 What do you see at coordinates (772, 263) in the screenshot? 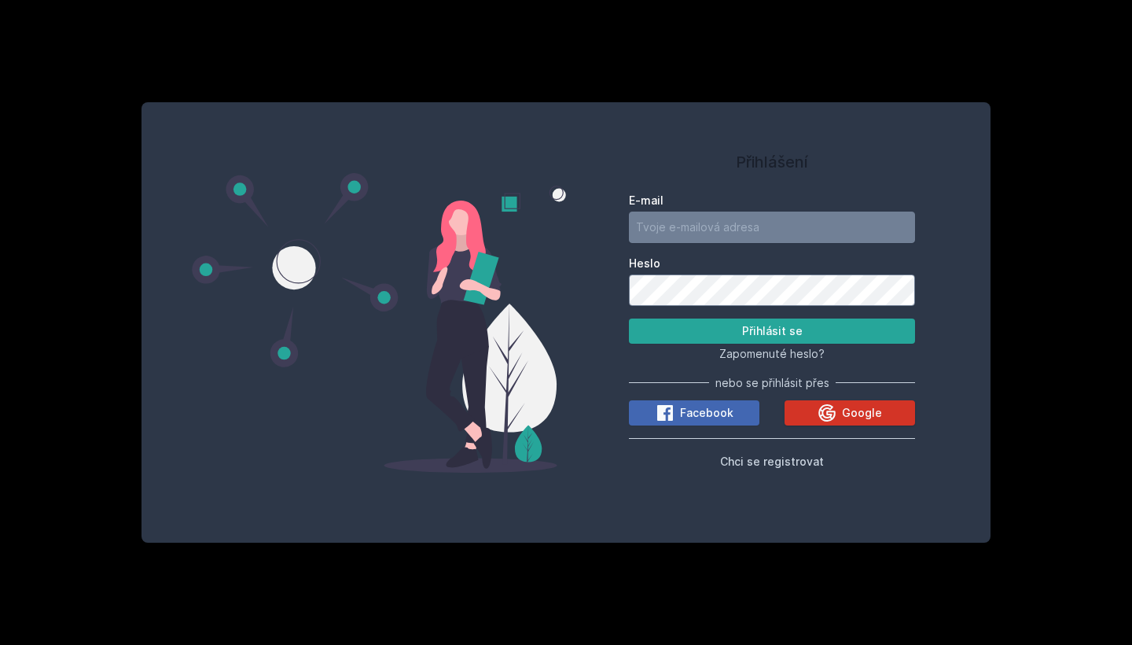
I see `label: Heslo` at bounding box center [772, 263].